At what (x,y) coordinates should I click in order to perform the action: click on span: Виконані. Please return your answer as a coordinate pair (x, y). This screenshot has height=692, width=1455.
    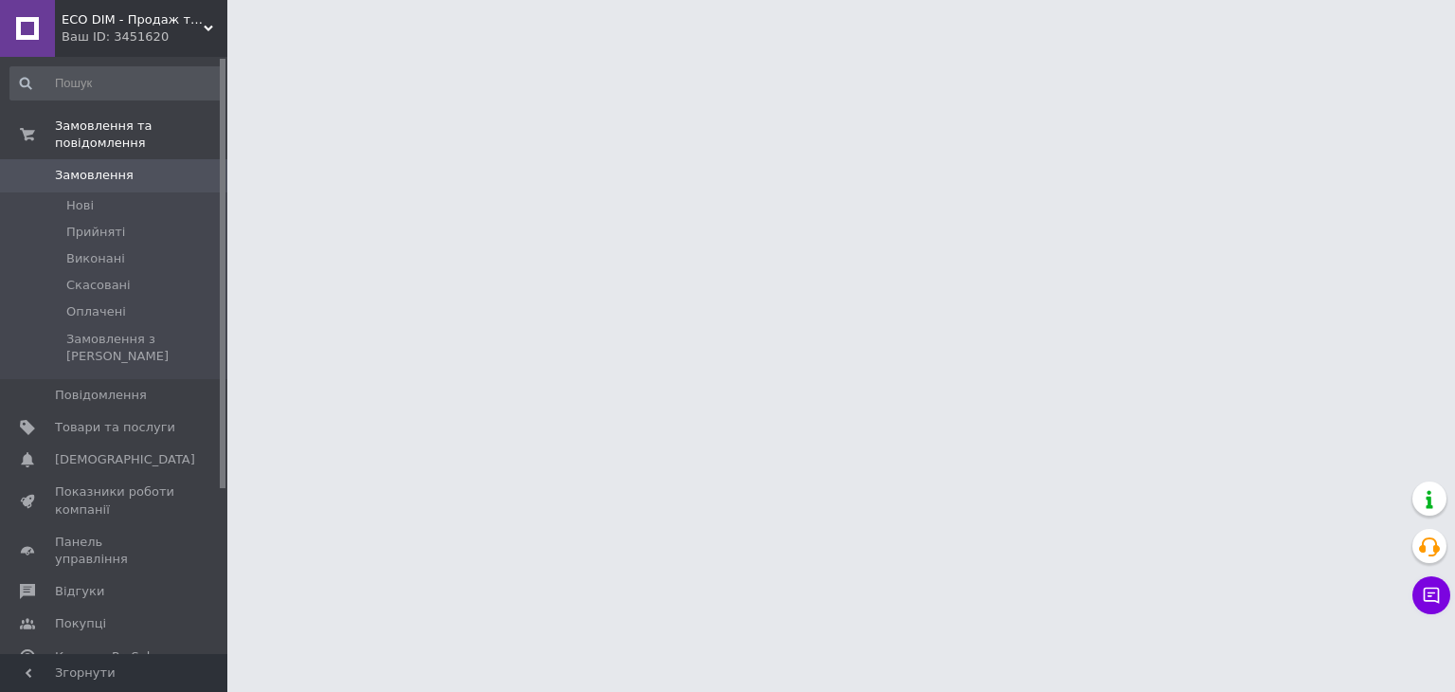
    Looking at the image, I should click on (96, 259).